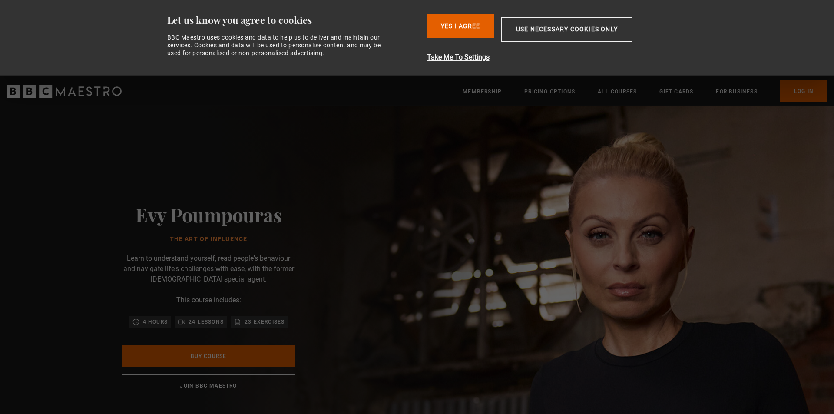 Image resolution: width=834 pixels, height=414 pixels. What do you see at coordinates (645, 91) in the screenshot?
I see `nav: Primary` at bounding box center [645, 91].